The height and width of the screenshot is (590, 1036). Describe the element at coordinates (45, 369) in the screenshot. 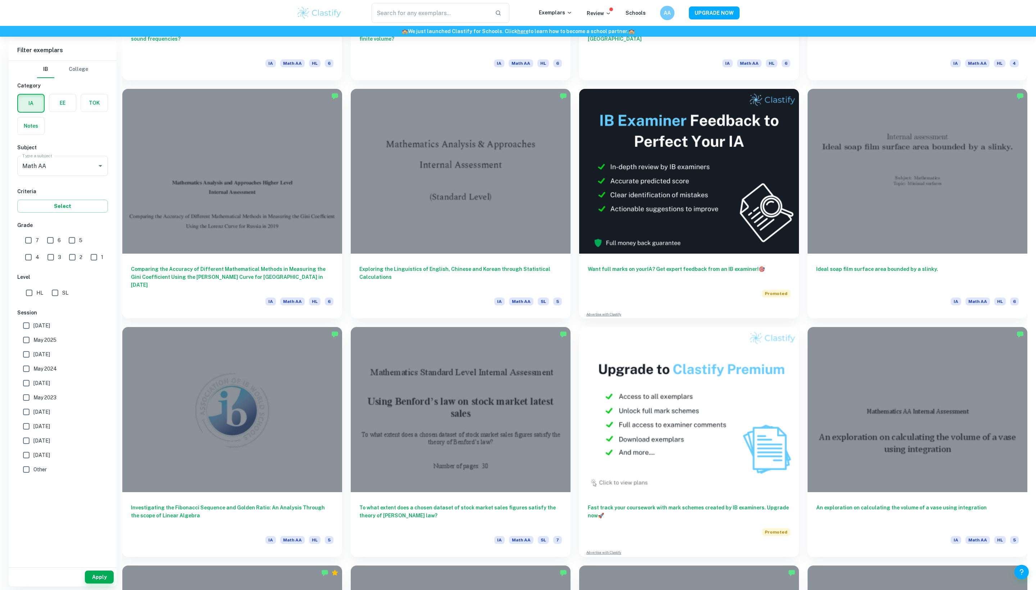

I see `span: May 2024` at that location.